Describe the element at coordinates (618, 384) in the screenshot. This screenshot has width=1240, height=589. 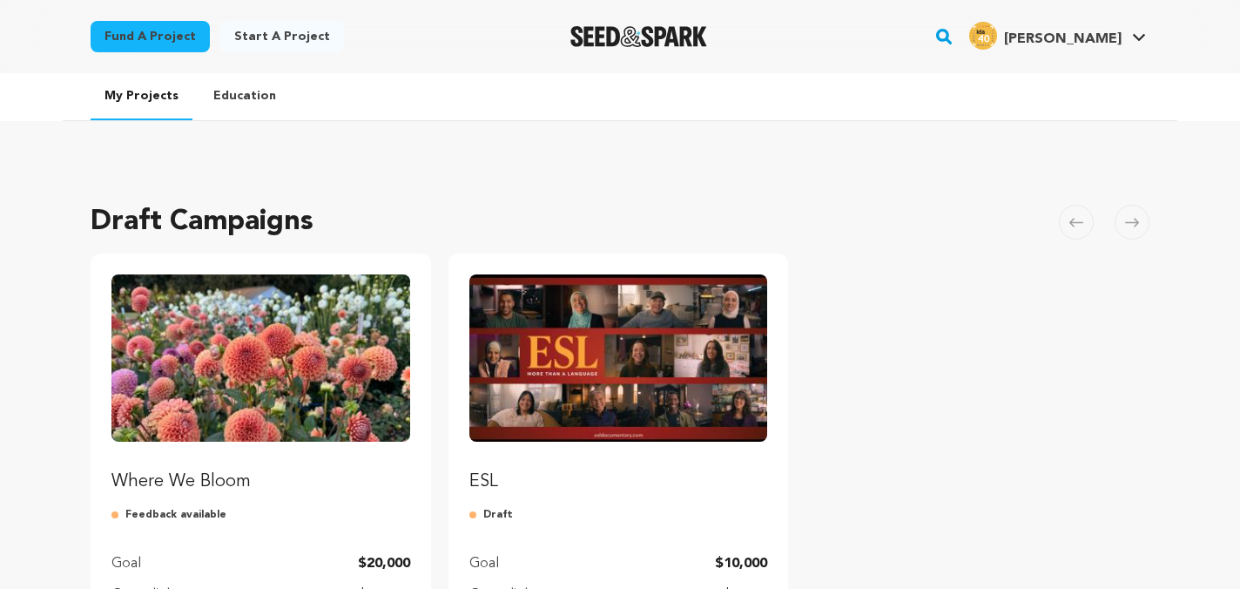
I see `a: Fund ESL` at that location.